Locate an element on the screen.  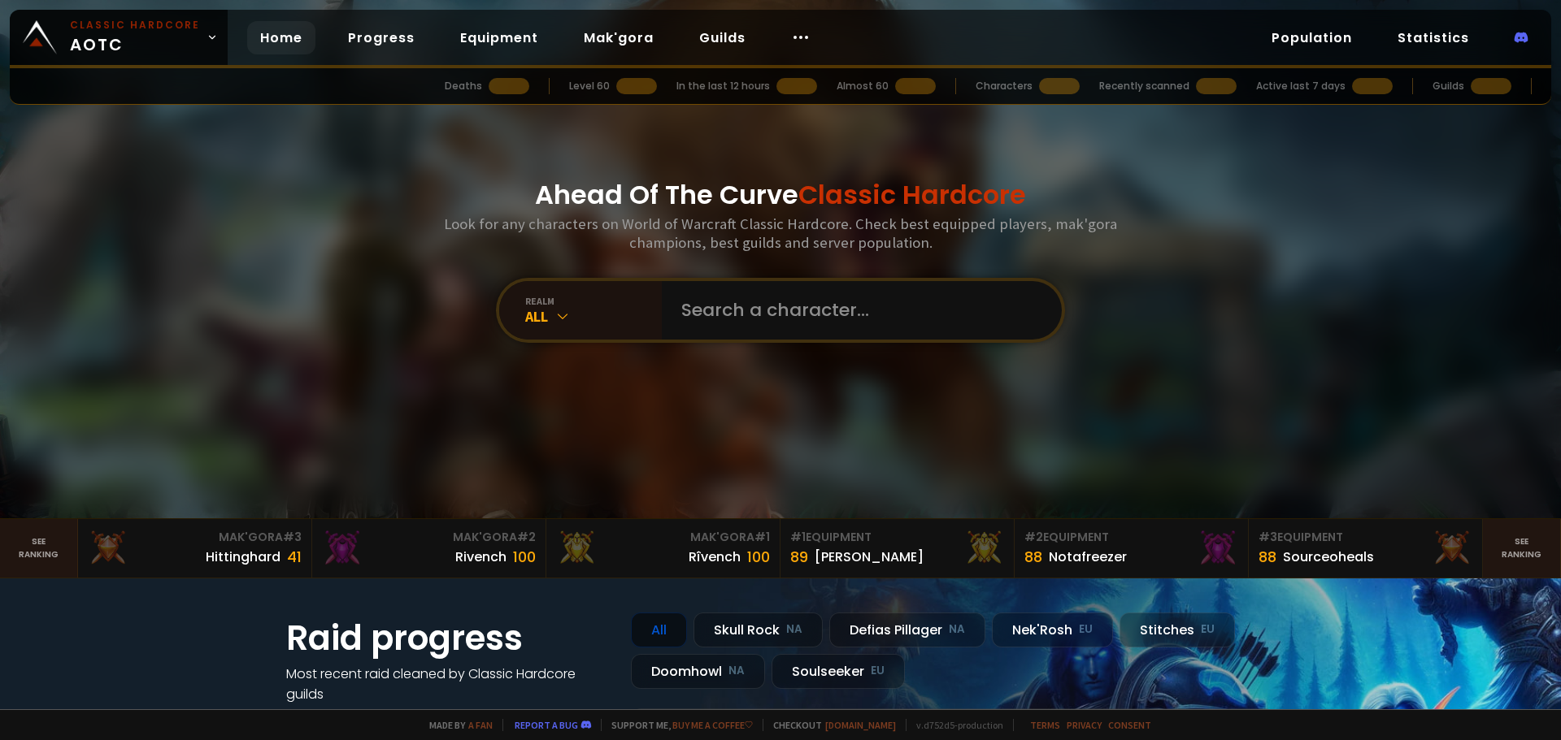
a: Consent is located at coordinates (1129, 725).